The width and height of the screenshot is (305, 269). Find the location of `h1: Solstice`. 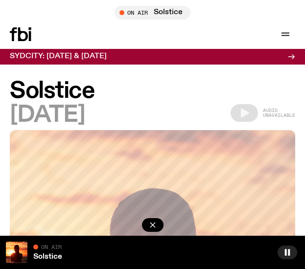

h1: Solstice is located at coordinates (152, 91).